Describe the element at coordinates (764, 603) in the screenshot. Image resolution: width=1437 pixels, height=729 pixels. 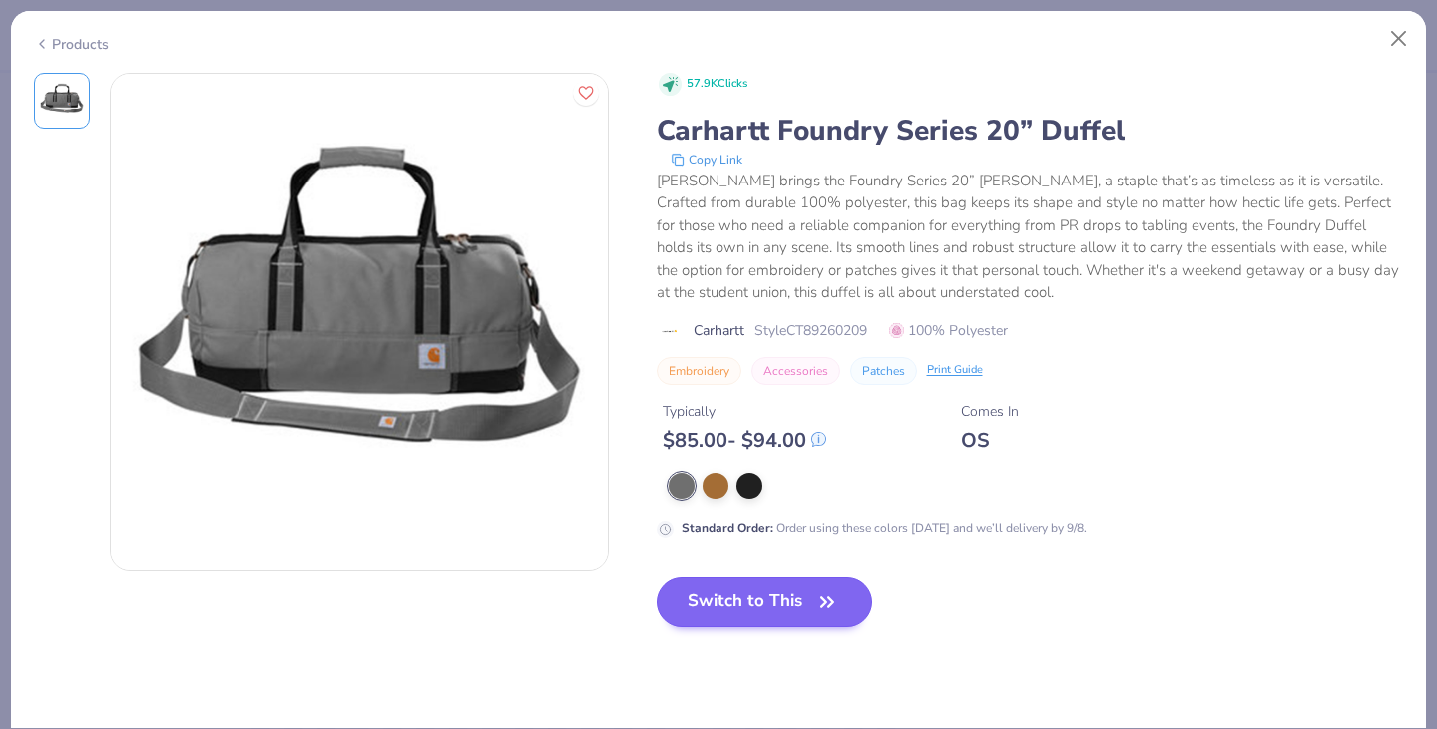
I see `button: Switch to This` at that location.